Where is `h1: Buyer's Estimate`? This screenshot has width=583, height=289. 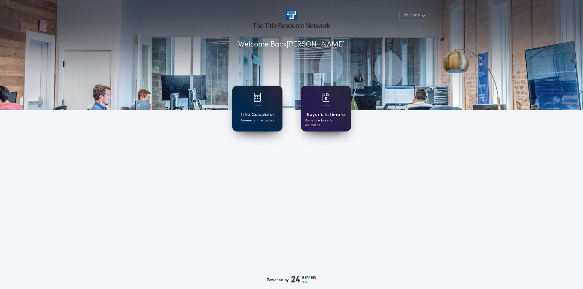 h1: Buyer's Estimate is located at coordinates (326, 115).